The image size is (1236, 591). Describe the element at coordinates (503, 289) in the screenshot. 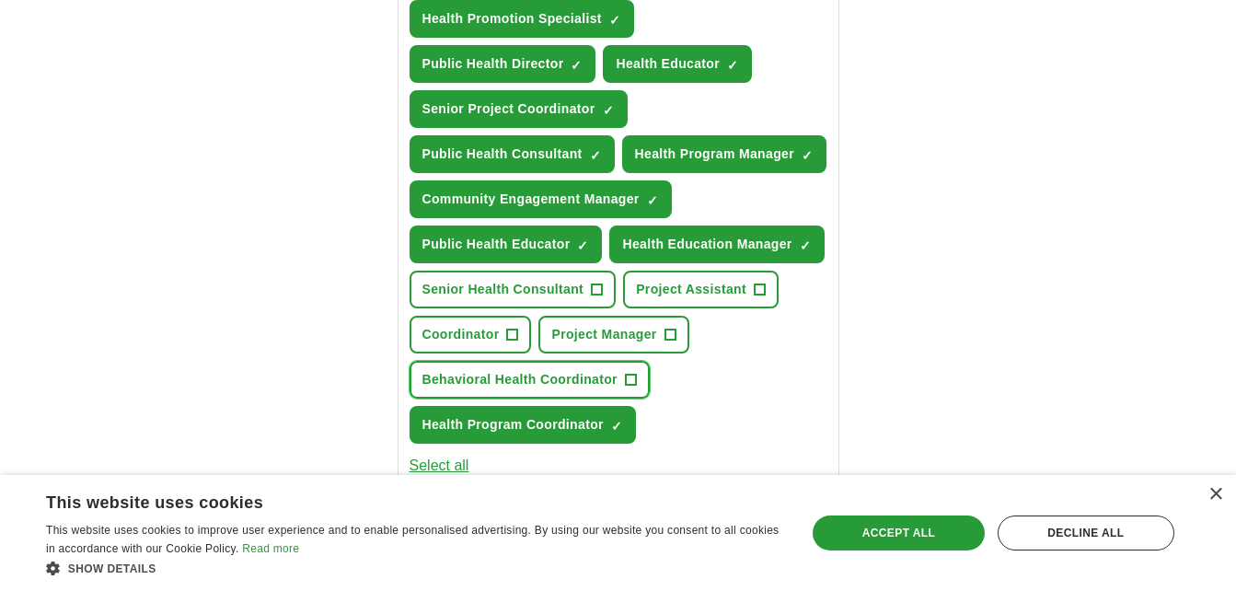

I see `span: Senior Health Consultant` at that location.